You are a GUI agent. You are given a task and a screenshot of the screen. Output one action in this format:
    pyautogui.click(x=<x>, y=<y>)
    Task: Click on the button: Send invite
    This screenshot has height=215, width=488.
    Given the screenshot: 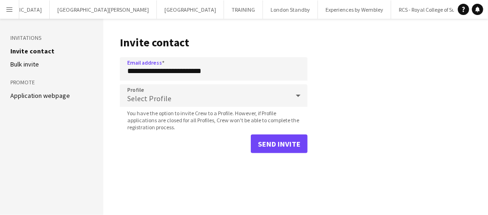 What is the action you would take?
    pyautogui.click(x=279, y=144)
    